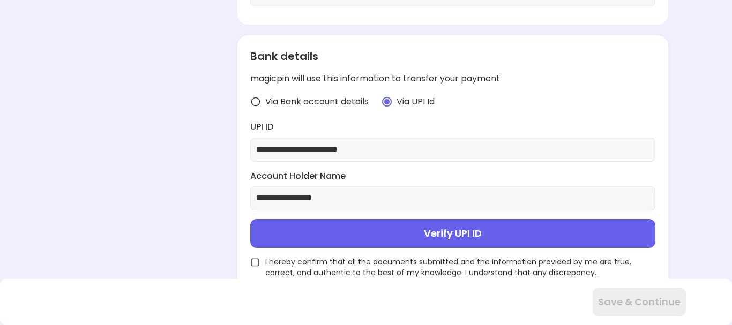 This screenshot has height=325, width=732. What do you see at coordinates (255, 263) in the screenshot?
I see `img: unchecked` at bounding box center [255, 263].